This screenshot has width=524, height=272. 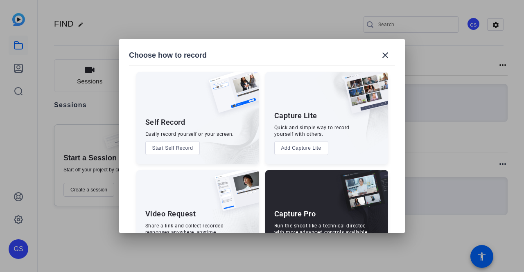 What do you see at coordinates (363, 97) in the screenshot?
I see `img: capture-lite.png` at bounding box center [363, 97].